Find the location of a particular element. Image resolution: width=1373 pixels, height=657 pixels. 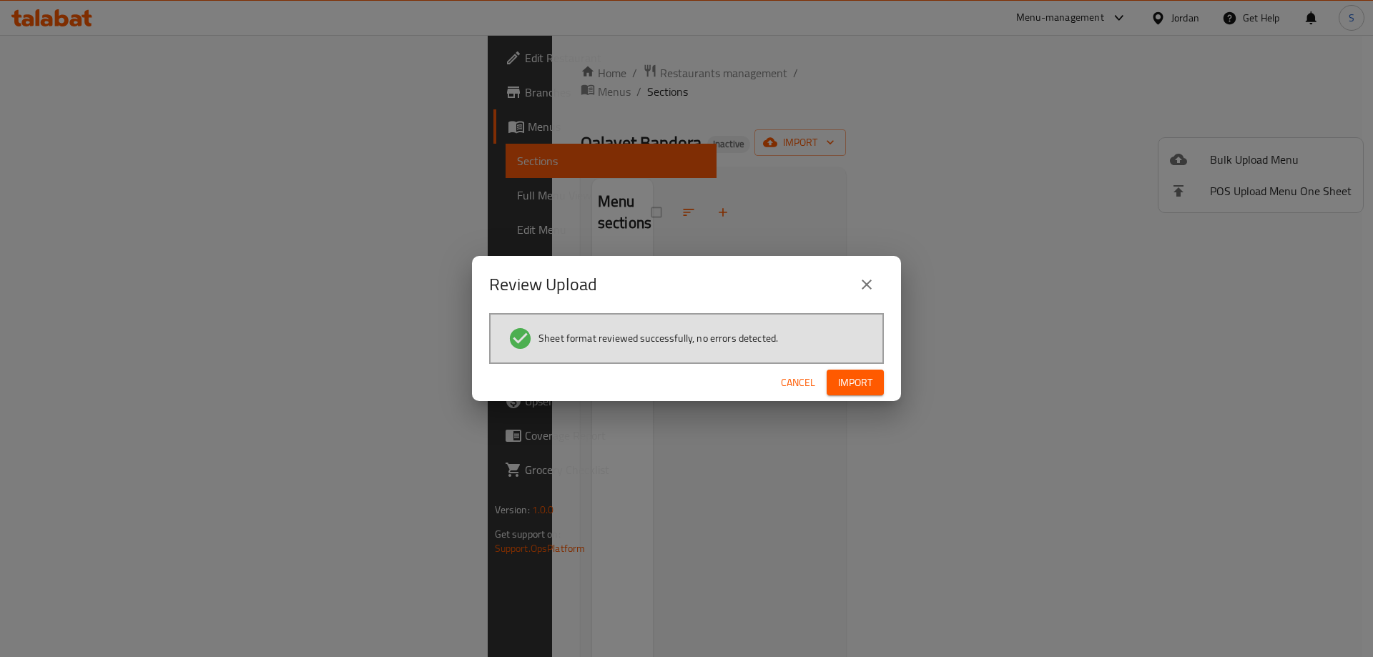

button: Cancel is located at coordinates (798, 383).